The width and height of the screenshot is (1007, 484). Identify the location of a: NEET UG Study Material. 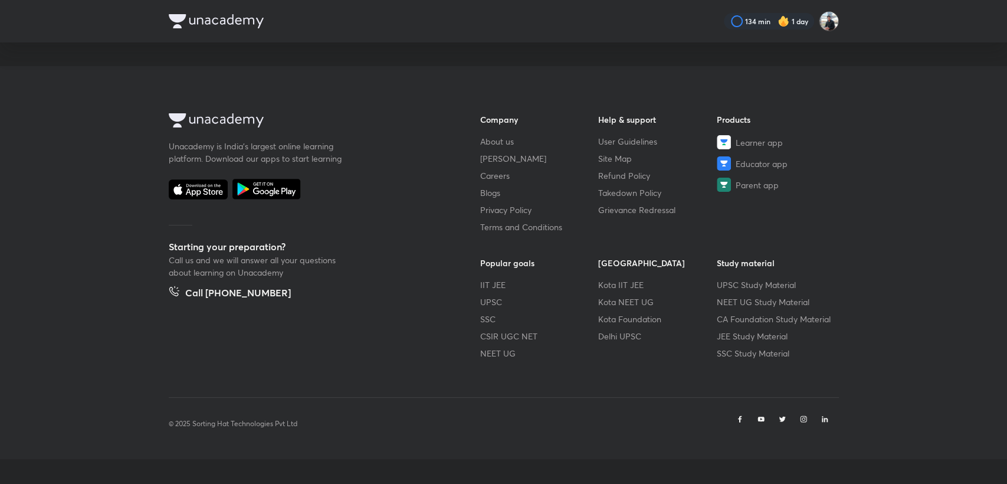
(776, 302).